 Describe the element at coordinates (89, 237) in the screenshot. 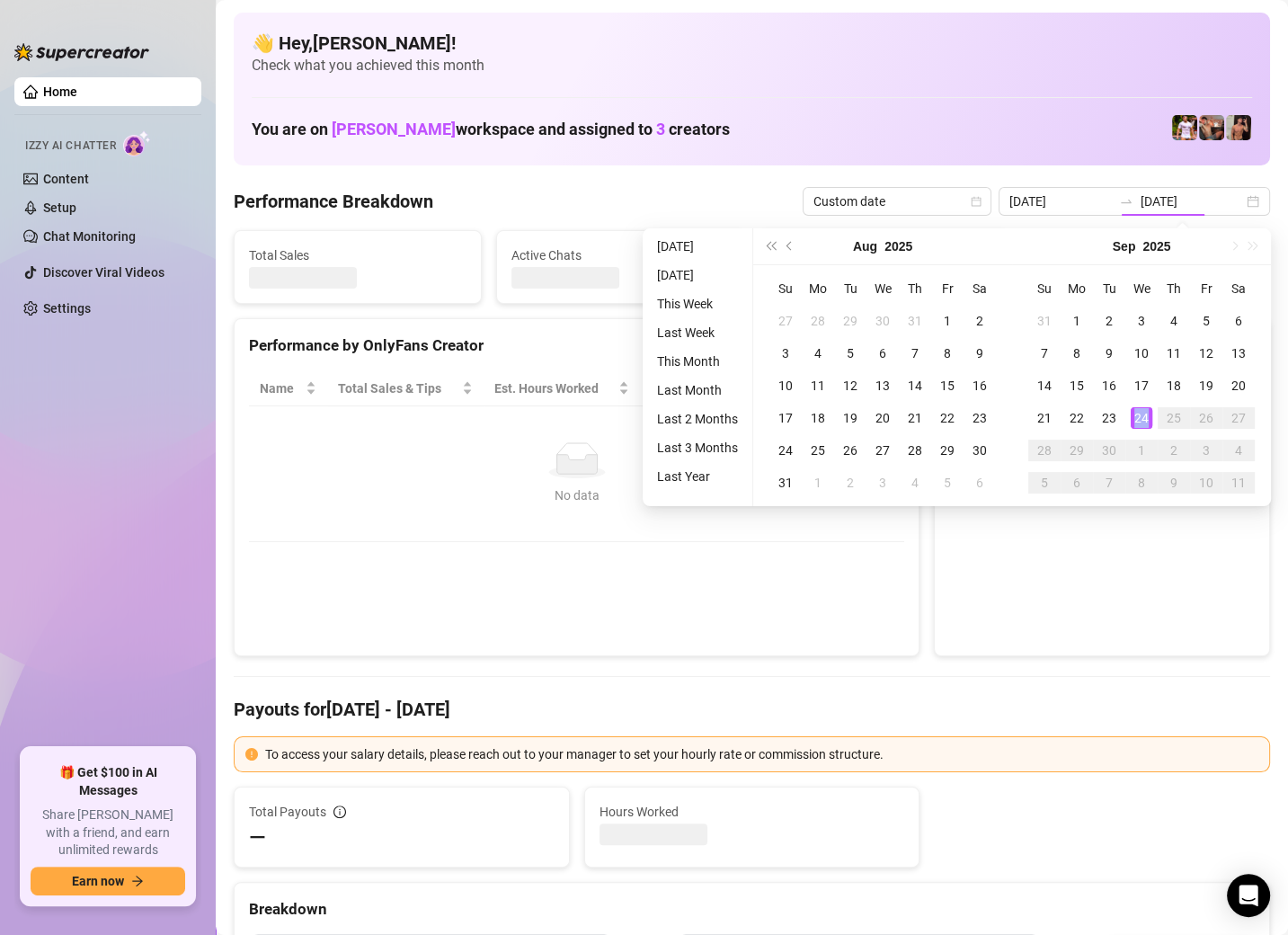

I see `a: Chat Monitoring` at that location.